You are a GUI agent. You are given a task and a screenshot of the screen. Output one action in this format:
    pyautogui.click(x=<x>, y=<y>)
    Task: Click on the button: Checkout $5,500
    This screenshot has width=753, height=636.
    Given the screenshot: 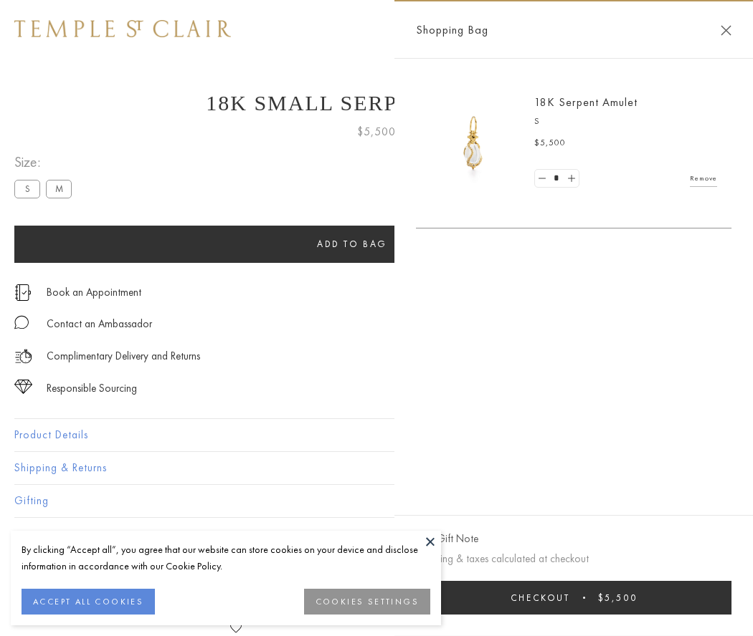 What is the action you would take?
    pyautogui.click(x=573, y=598)
    